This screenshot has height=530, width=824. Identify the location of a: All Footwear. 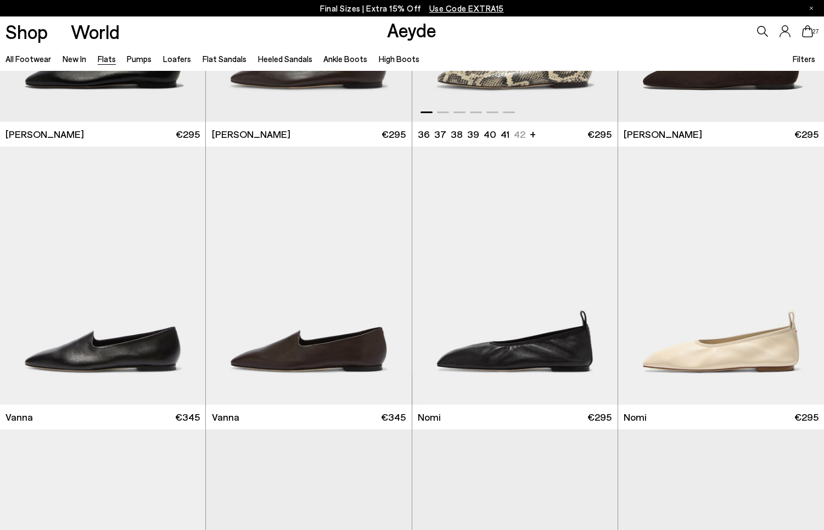
(28, 59).